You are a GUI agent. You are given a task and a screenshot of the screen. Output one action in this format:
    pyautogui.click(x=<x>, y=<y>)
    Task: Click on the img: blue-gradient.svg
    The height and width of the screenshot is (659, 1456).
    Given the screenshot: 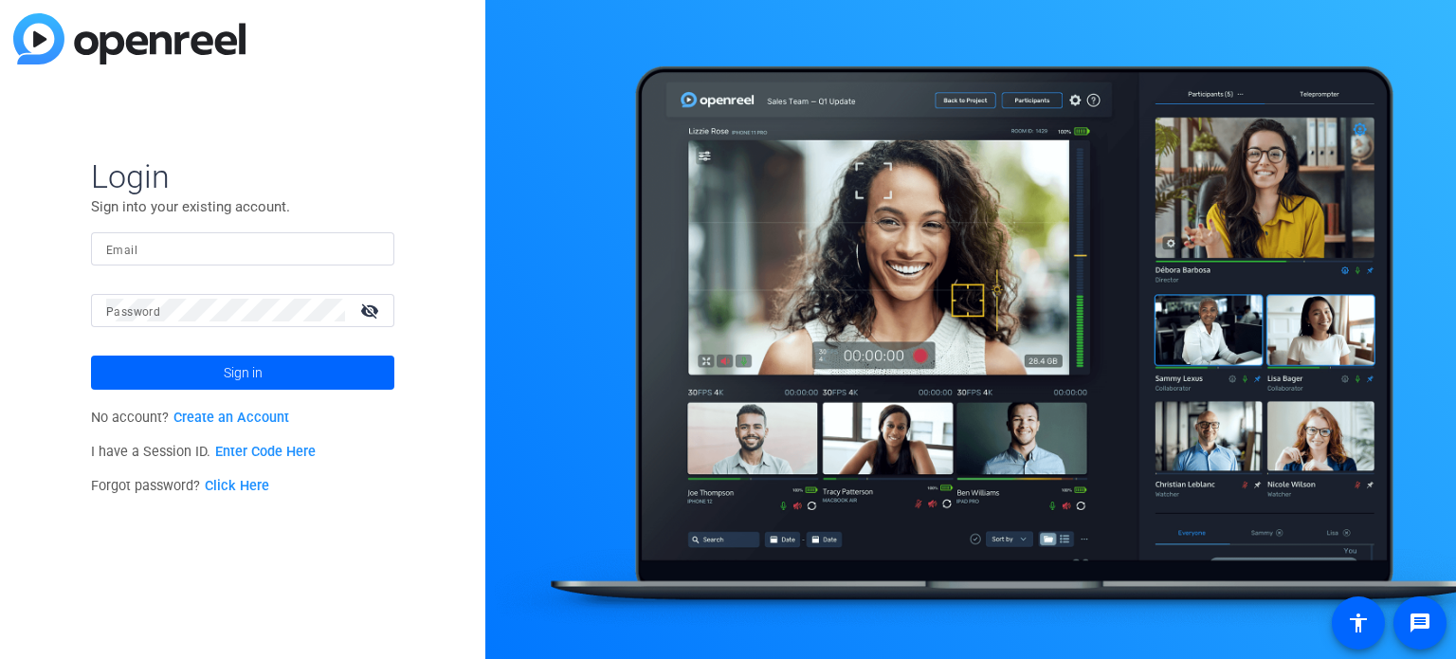 What is the action you would take?
    pyautogui.click(x=129, y=39)
    